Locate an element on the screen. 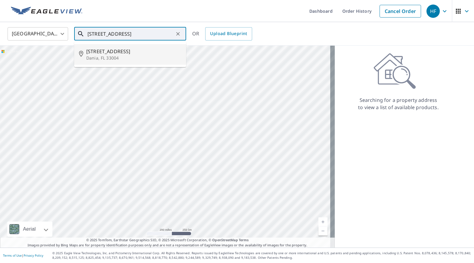 This screenshot has width=474, height=263. img: EV Logo is located at coordinates (47, 11).